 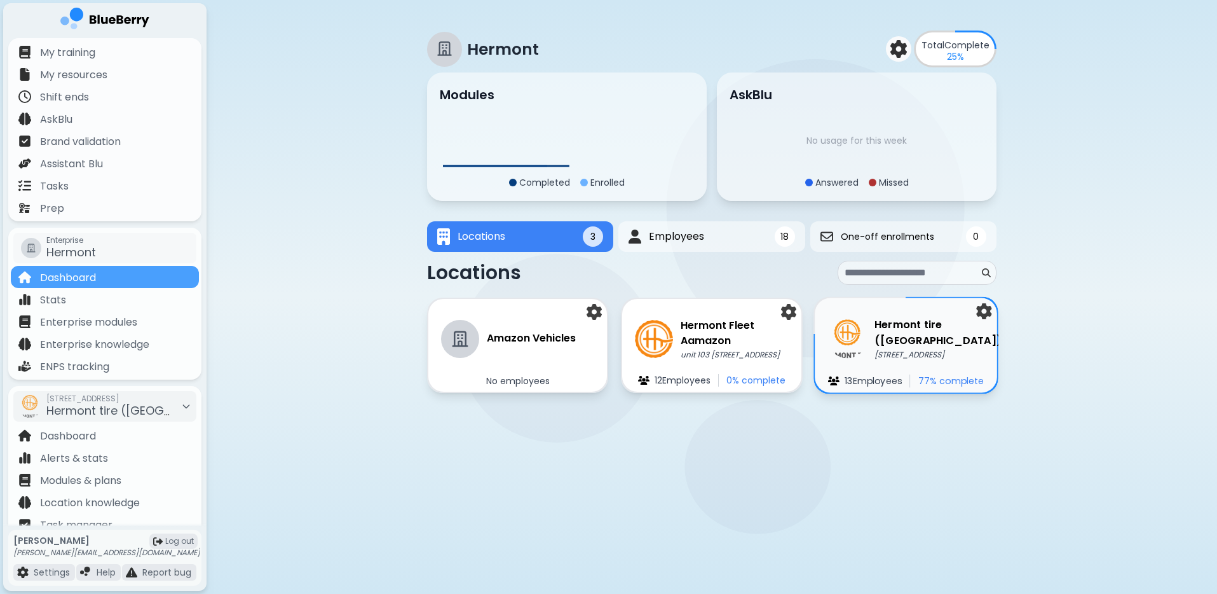 I want to click on img: logout, so click(x=158, y=541).